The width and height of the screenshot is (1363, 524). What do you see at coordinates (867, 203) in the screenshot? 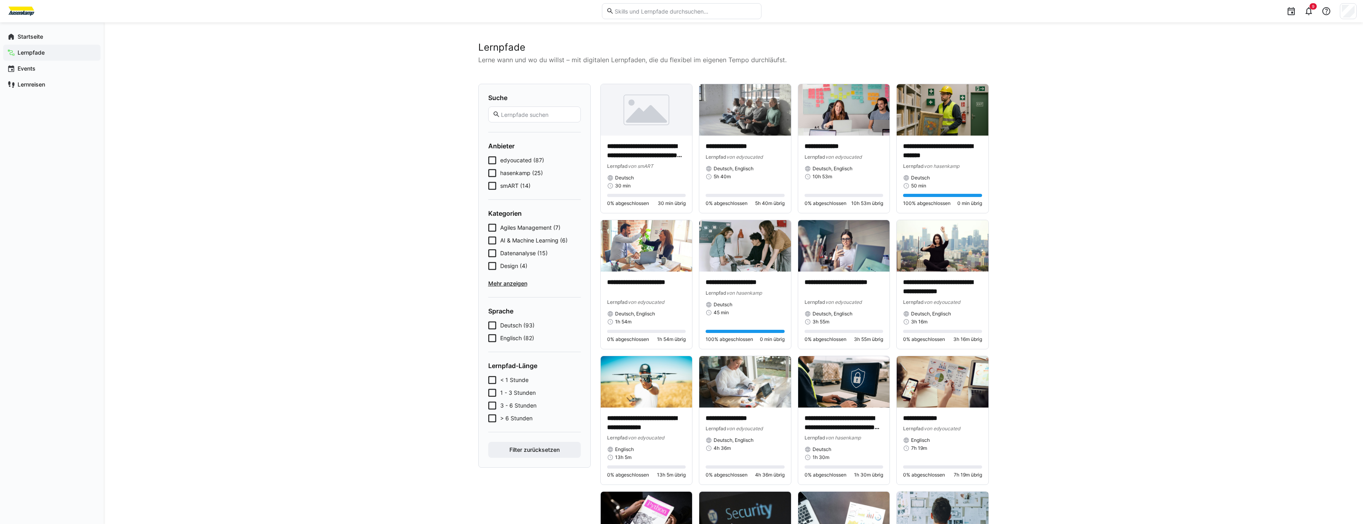
I see `span: 10h 53m übrig` at bounding box center [867, 203].